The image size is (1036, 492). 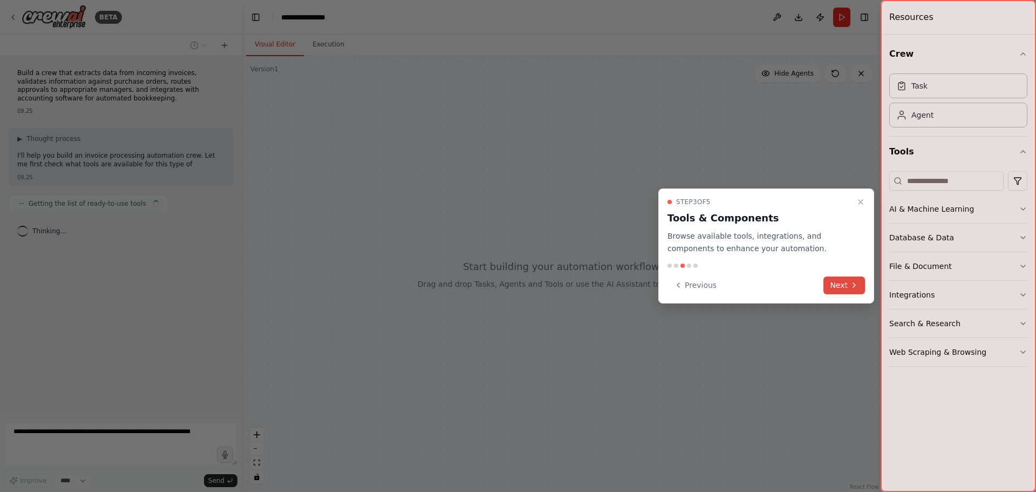 What do you see at coordinates (760, 242) in the screenshot?
I see `p: Browse available tools, integrations, and components to enhance your automation.` at bounding box center [760, 242].